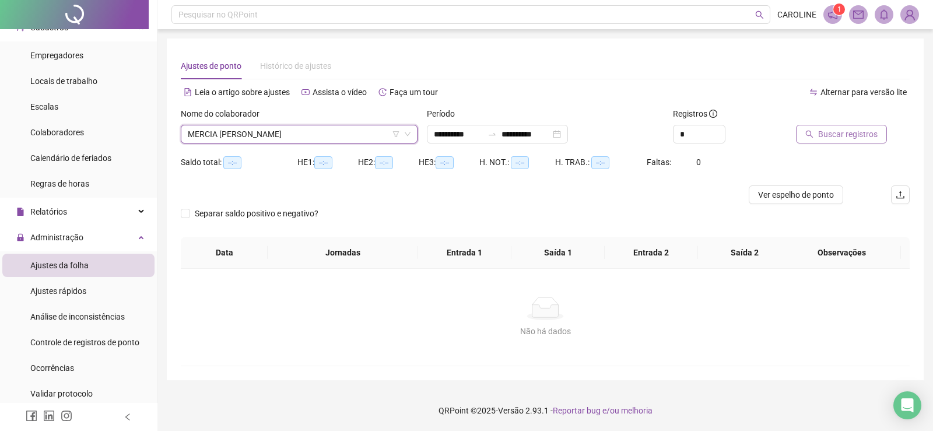  What do you see at coordinates (558, 253) in the screenshot?
I see `th: Saída 1` at bounding box center [558, 253].